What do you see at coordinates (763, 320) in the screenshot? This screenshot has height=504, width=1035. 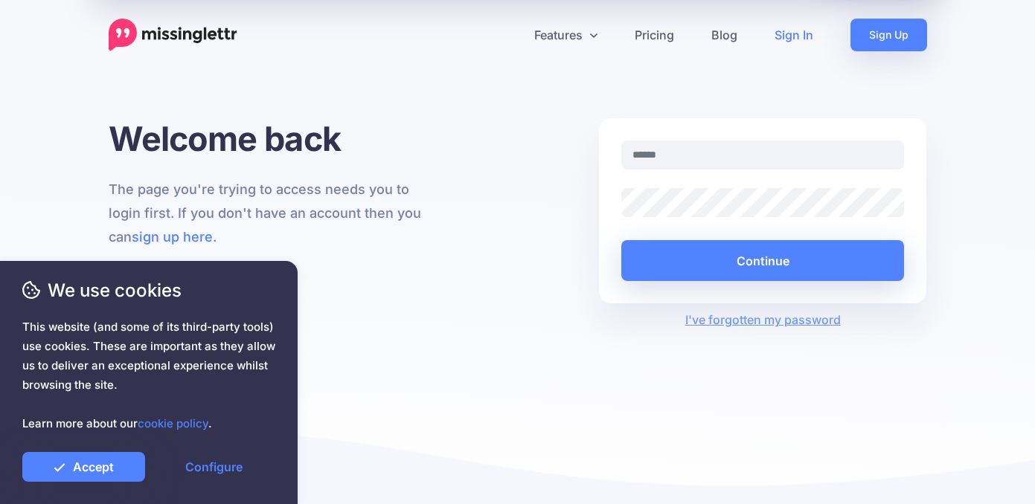 I see `a: I've forgotten my password` at bounding box center [763, 320].